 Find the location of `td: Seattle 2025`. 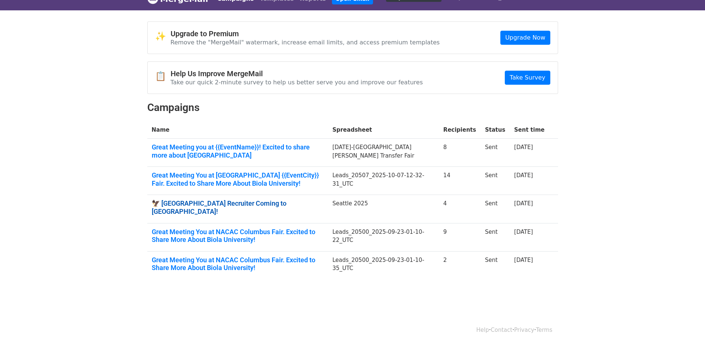

td: Seattle 2025 is located at coordinates (384, 209).